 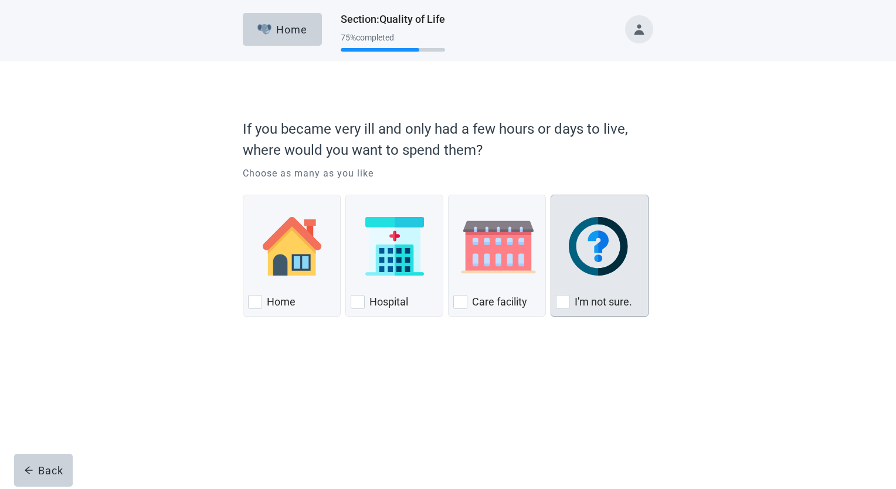 I want to click on label: Care facility, so click(x=500, y=302).